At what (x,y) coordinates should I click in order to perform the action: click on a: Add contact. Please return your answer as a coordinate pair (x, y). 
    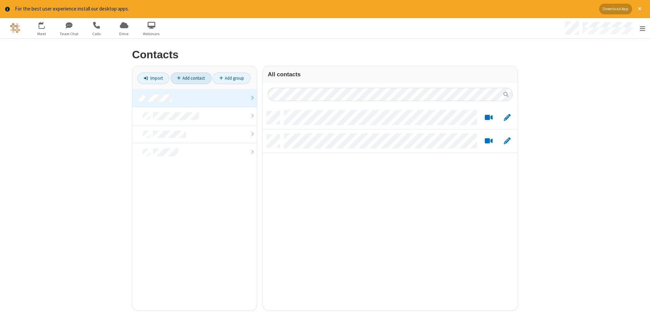
    Looking at the image, I should click on (191, 78).